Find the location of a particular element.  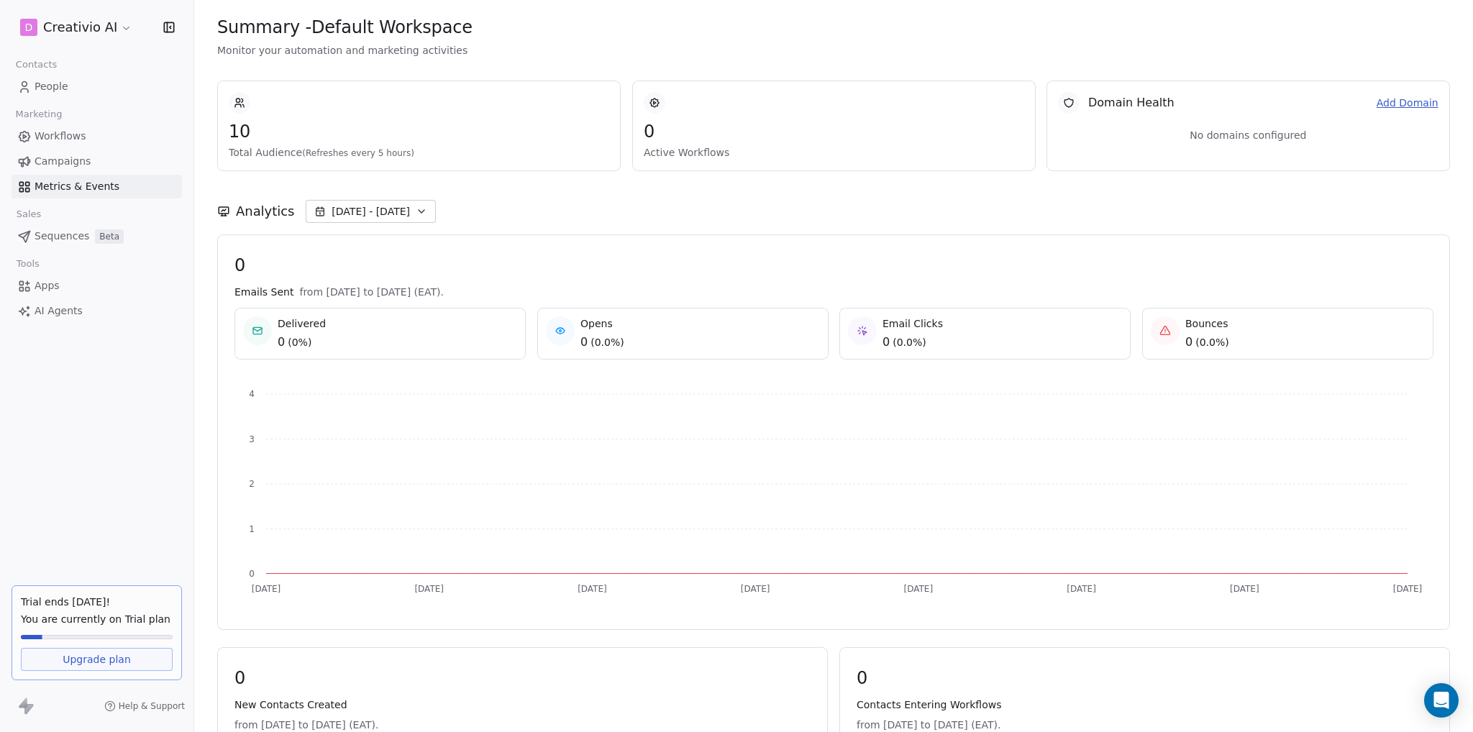

span: You are currently on Trial plan is located at coordinates (96, 619).